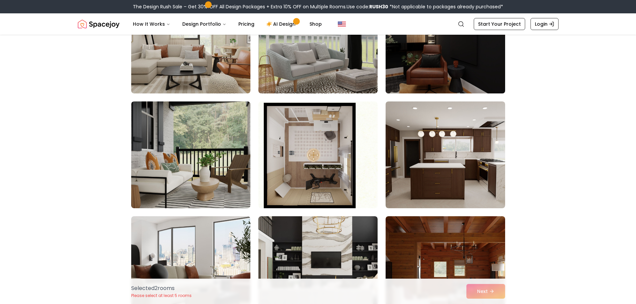 The image size is (636, 304). I want to click on nav: Main, so click(227, 24).